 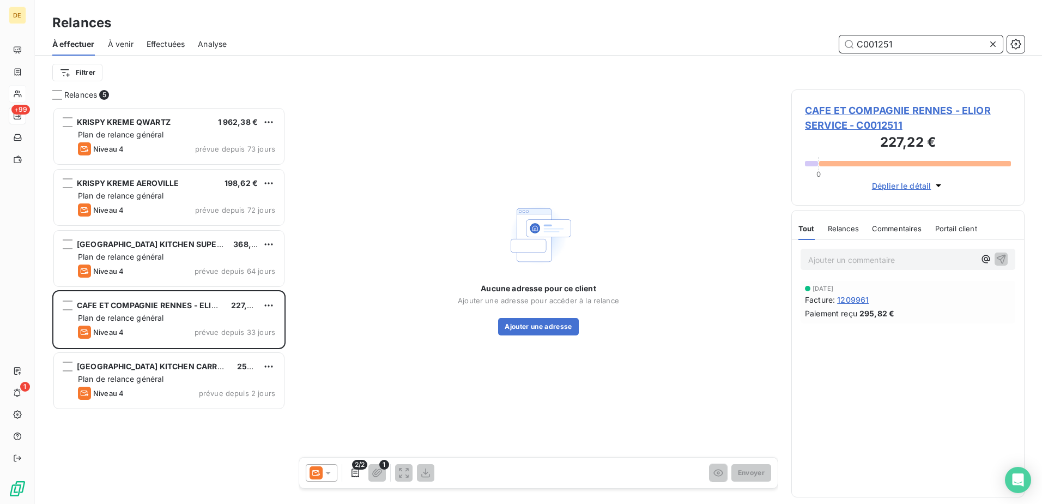 I want to click on span: KRISPY KREME QWARTZ, so click(x=124, y=122).